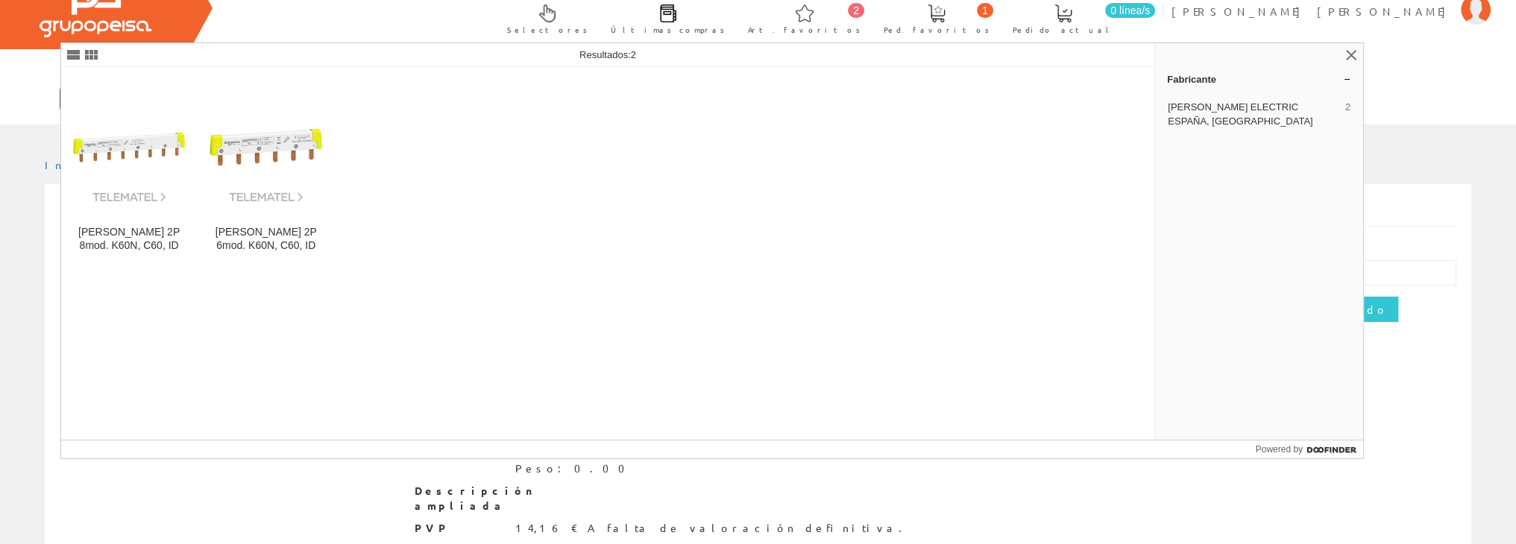  Describe the element at coordinates (667, 30) in the screenshot. I see `span: Últimas compras` at that location.